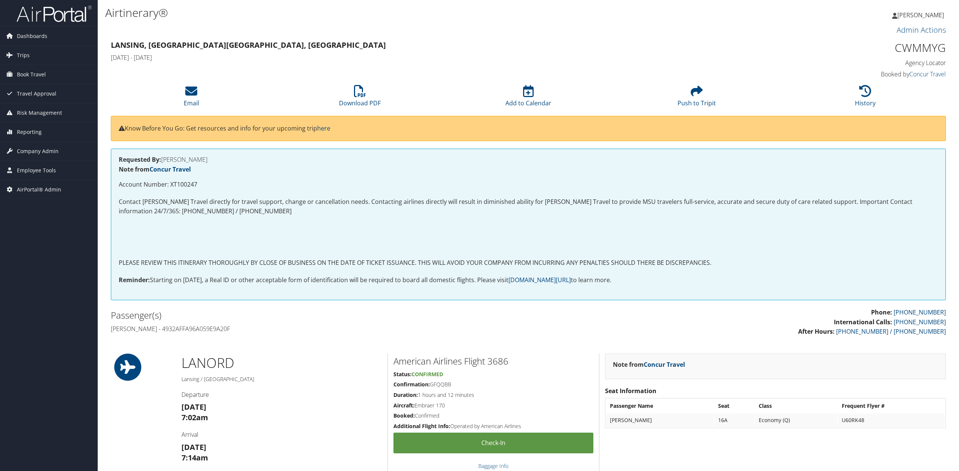 Image resolution: width=959 pixels, height=471 pixels. Describe the element at coordinates (882, 312) in the screenshot. I see `strong: Phone:` at that location.